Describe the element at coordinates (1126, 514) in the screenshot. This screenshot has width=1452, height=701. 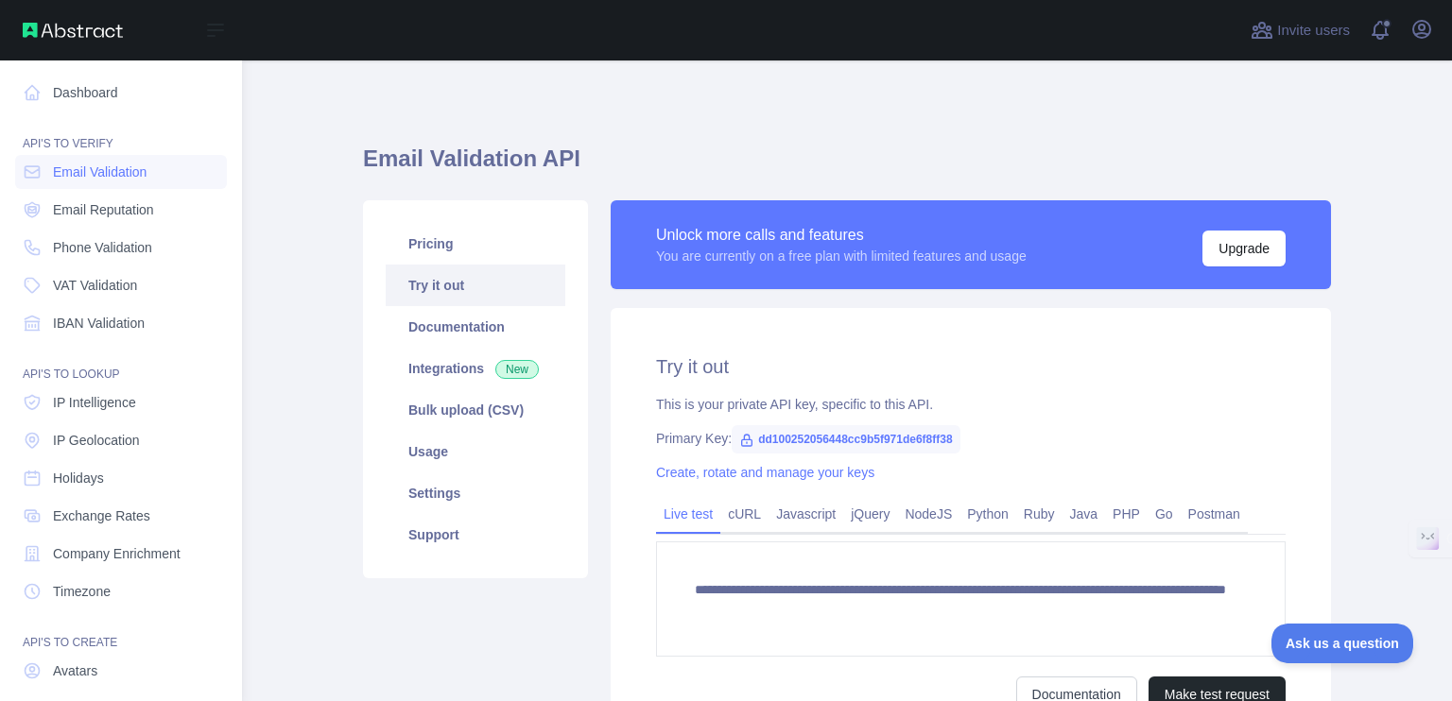
I see `a: PHP` at that location.